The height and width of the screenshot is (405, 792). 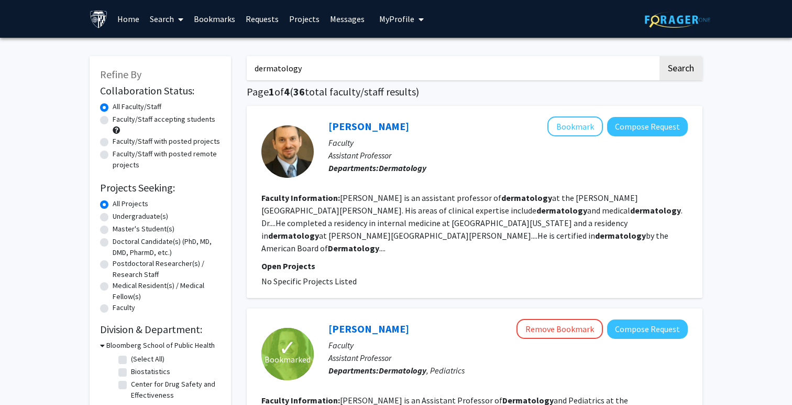 I want to click on label: Faculty, so click(x=124, y=307).